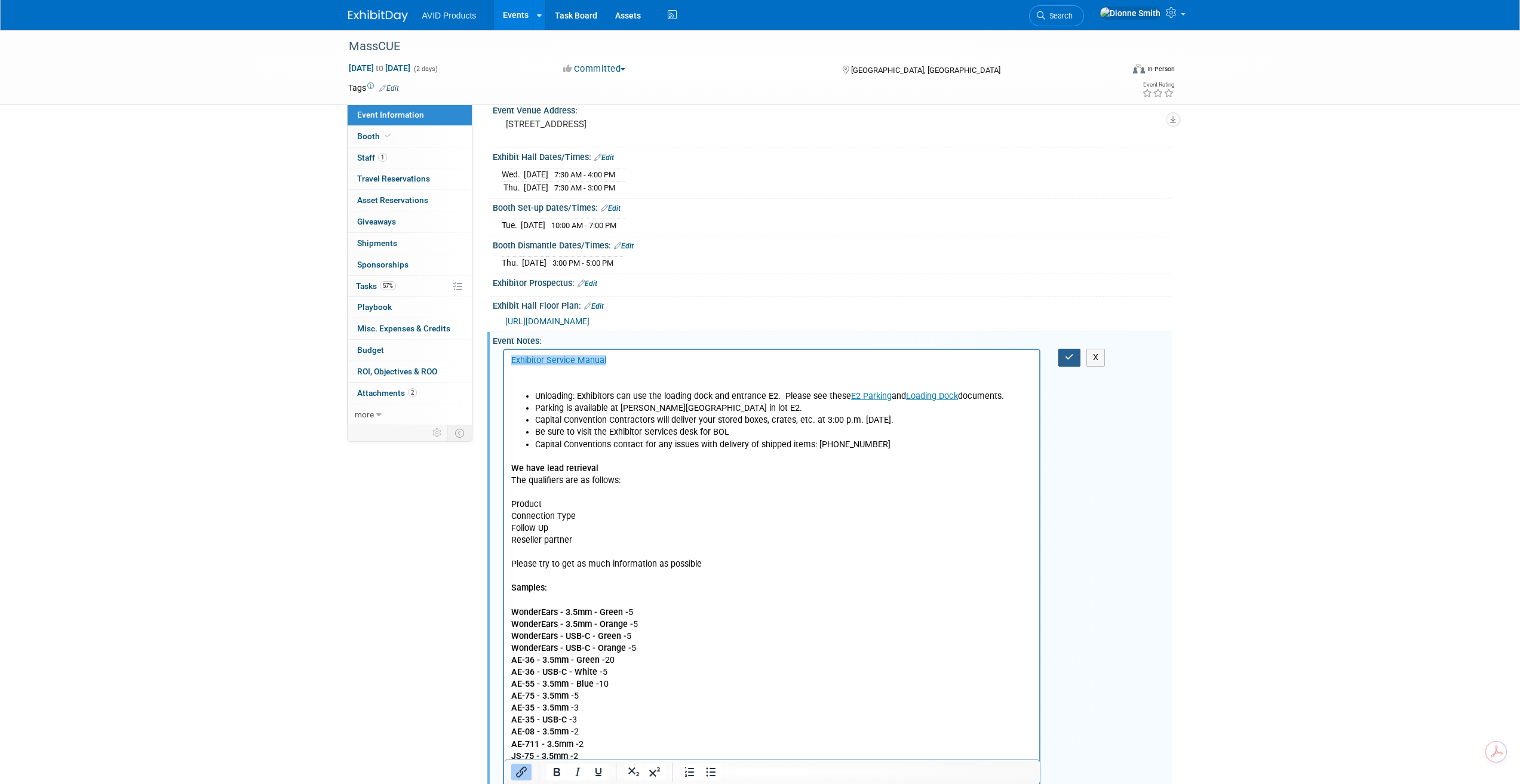 This screenshot has height=784, width=1520. What do you see at coordinates (833, 109) in the screenshot?
I see `div: Event Venue Address:` at bounding box center [833, 109].